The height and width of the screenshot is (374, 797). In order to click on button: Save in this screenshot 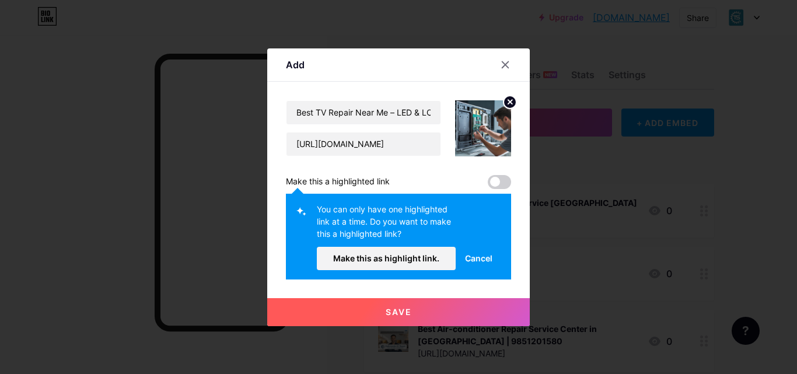, I will do `click(398, 312)`.